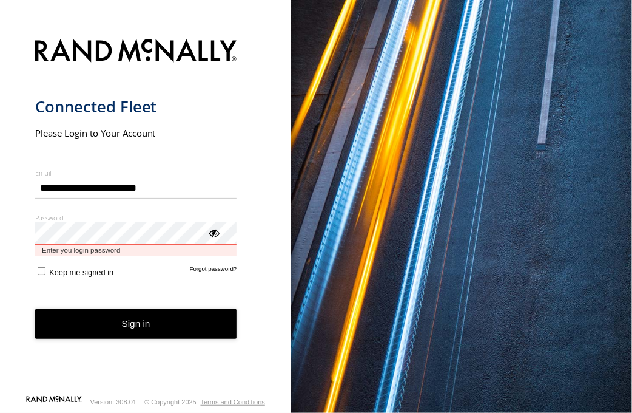 The height and width of the screenshot is (413, 632). What do you see at coordinates (136, 323) in the screenshot?
I see `button: Sign in` at bounding box center [136, 323].